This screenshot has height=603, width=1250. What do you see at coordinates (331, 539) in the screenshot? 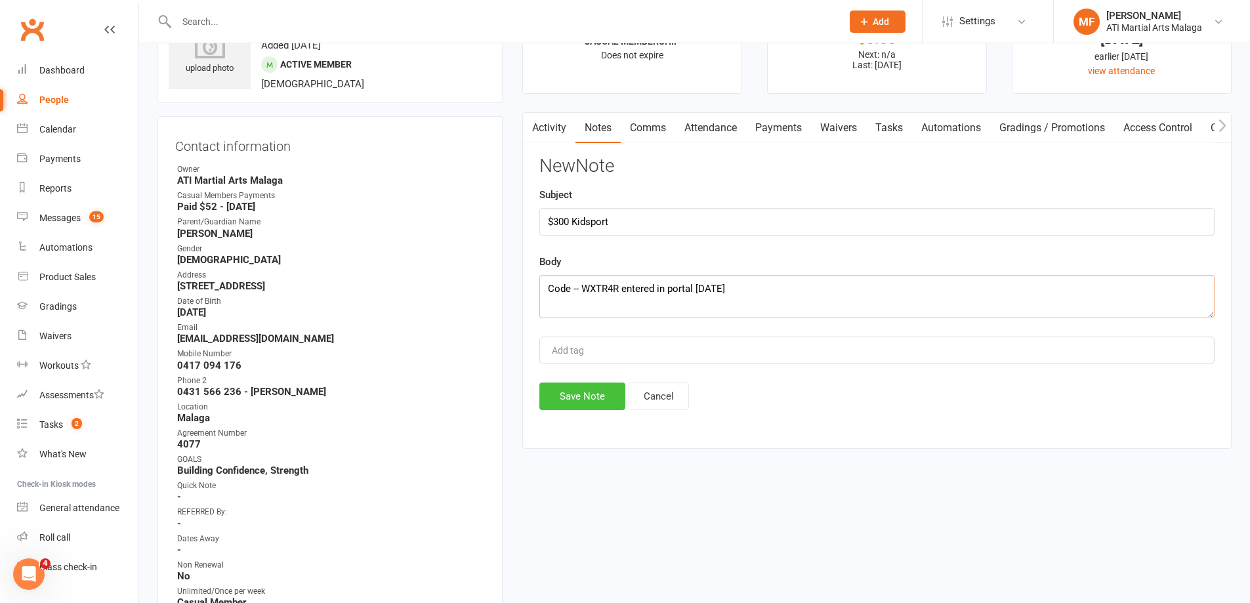
I see `div: Dates Away` at bounding box center [331, 539].